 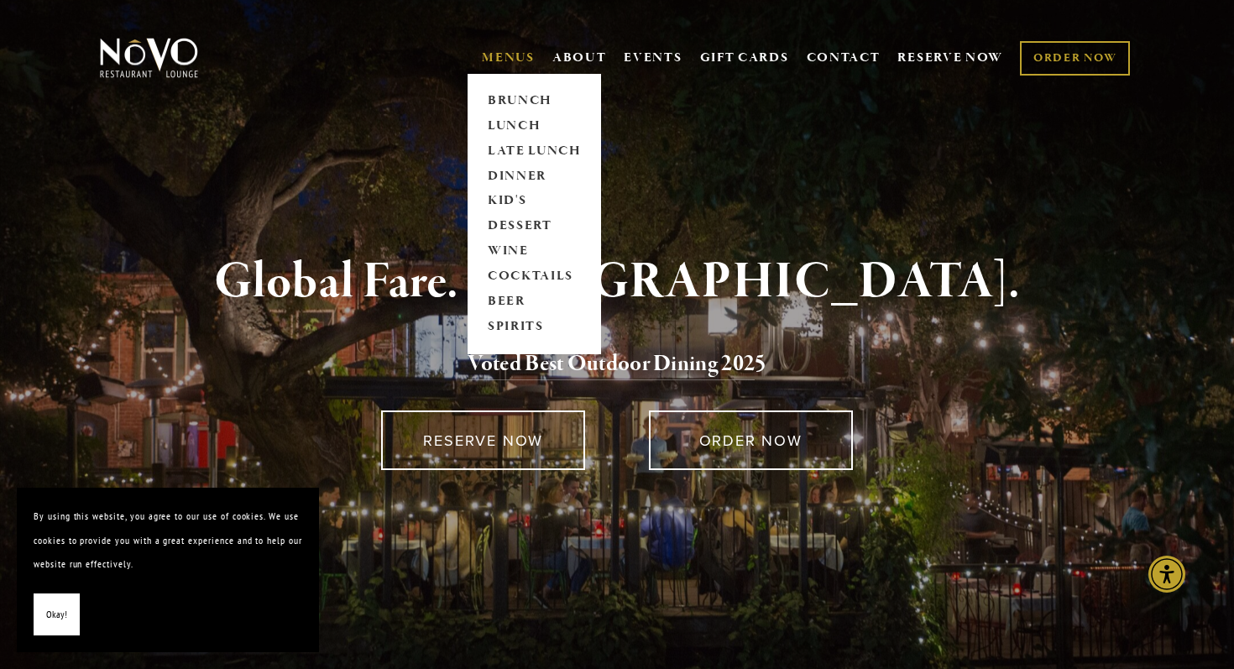 What do you see at coordinates (652, 58) in the screenshot?
I see `a: EVENTS` at bounding box center [652, 58].